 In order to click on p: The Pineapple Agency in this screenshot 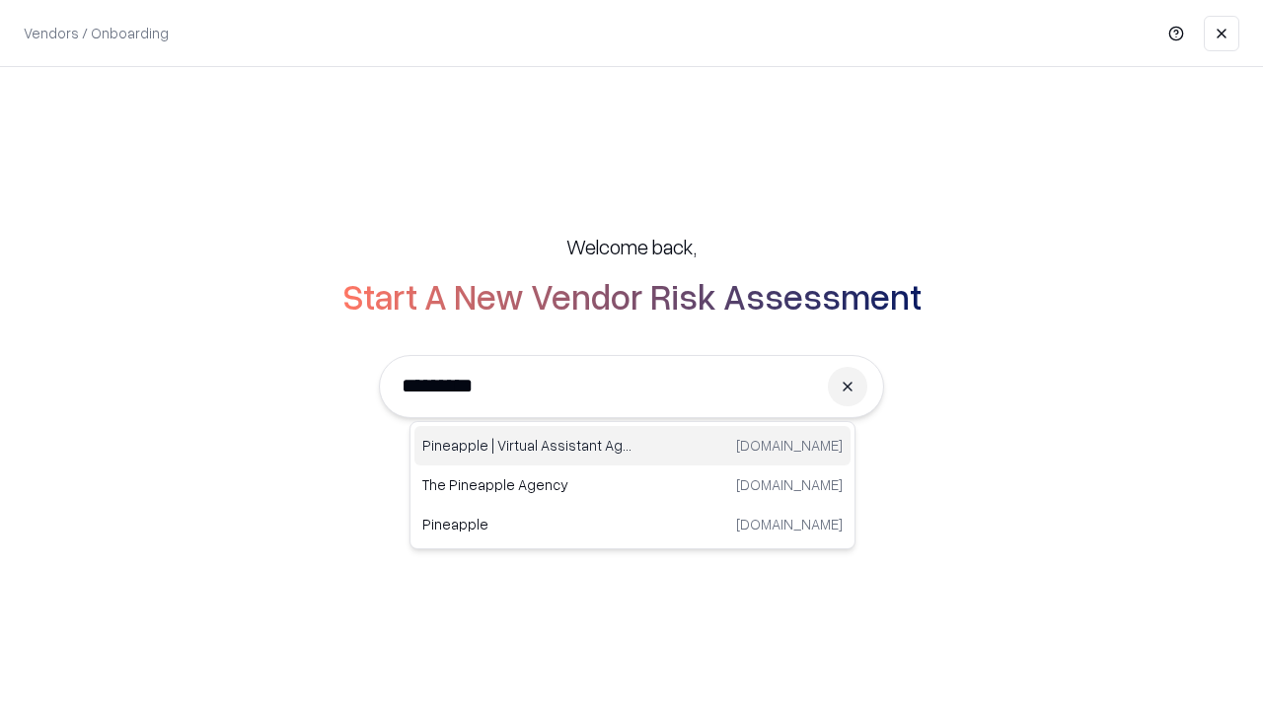, I will do `click(527, 484)`.